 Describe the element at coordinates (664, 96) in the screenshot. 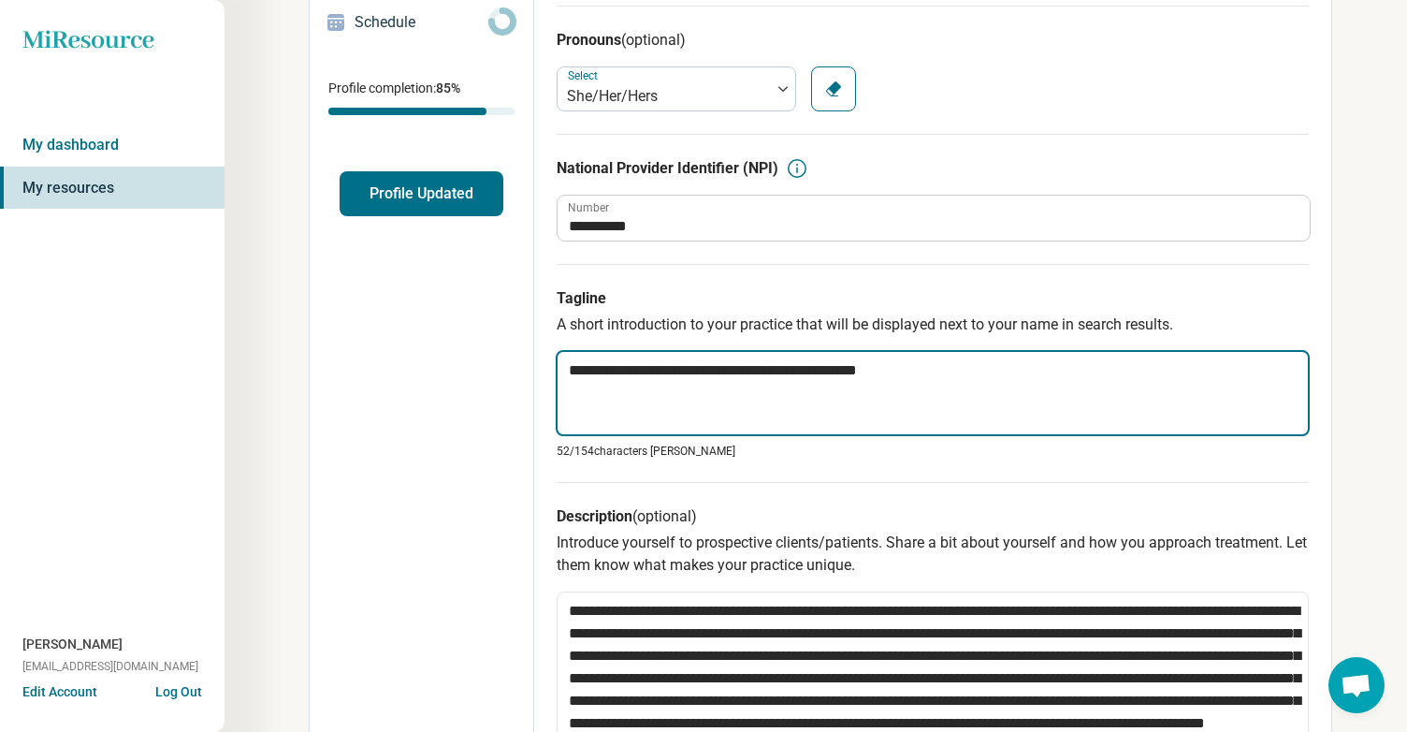

I see `div: She/Her/Hers` at that location.